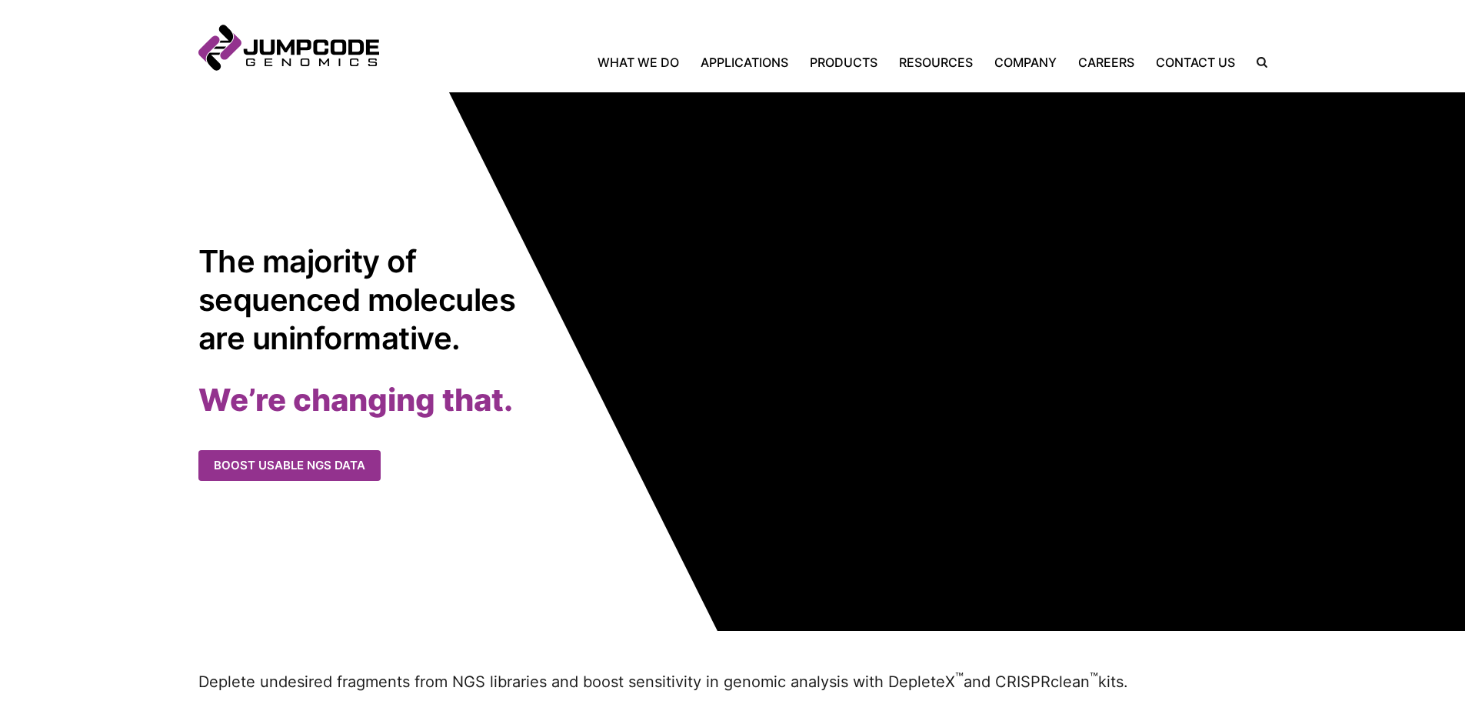 The height and width of the screenshot is (701, 1465). What do you see at coordinates (1257, 62) in the screenshot?
I see `label: Search the site.` at bounding box center [1257, 62].